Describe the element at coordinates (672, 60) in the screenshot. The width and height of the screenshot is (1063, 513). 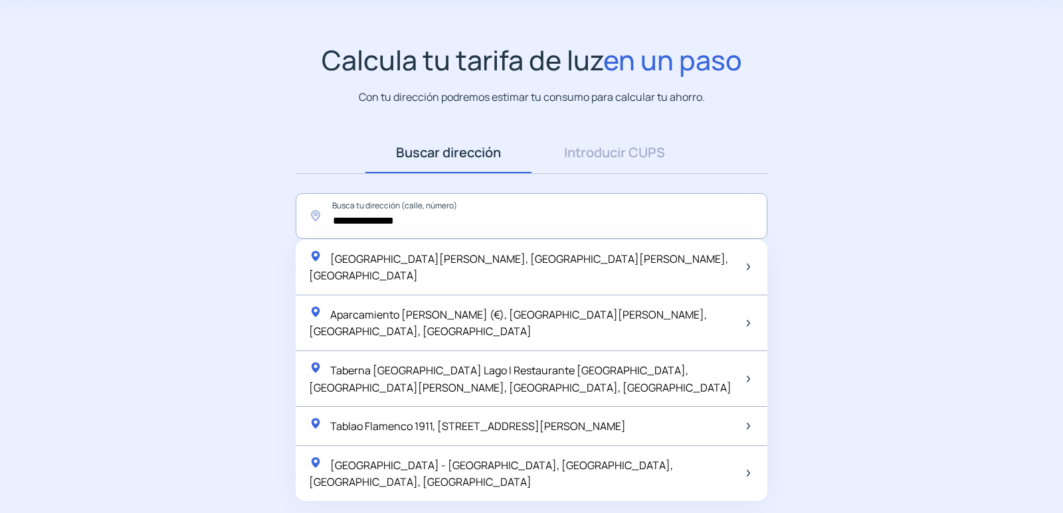
I see `span: en un paso` at that location.